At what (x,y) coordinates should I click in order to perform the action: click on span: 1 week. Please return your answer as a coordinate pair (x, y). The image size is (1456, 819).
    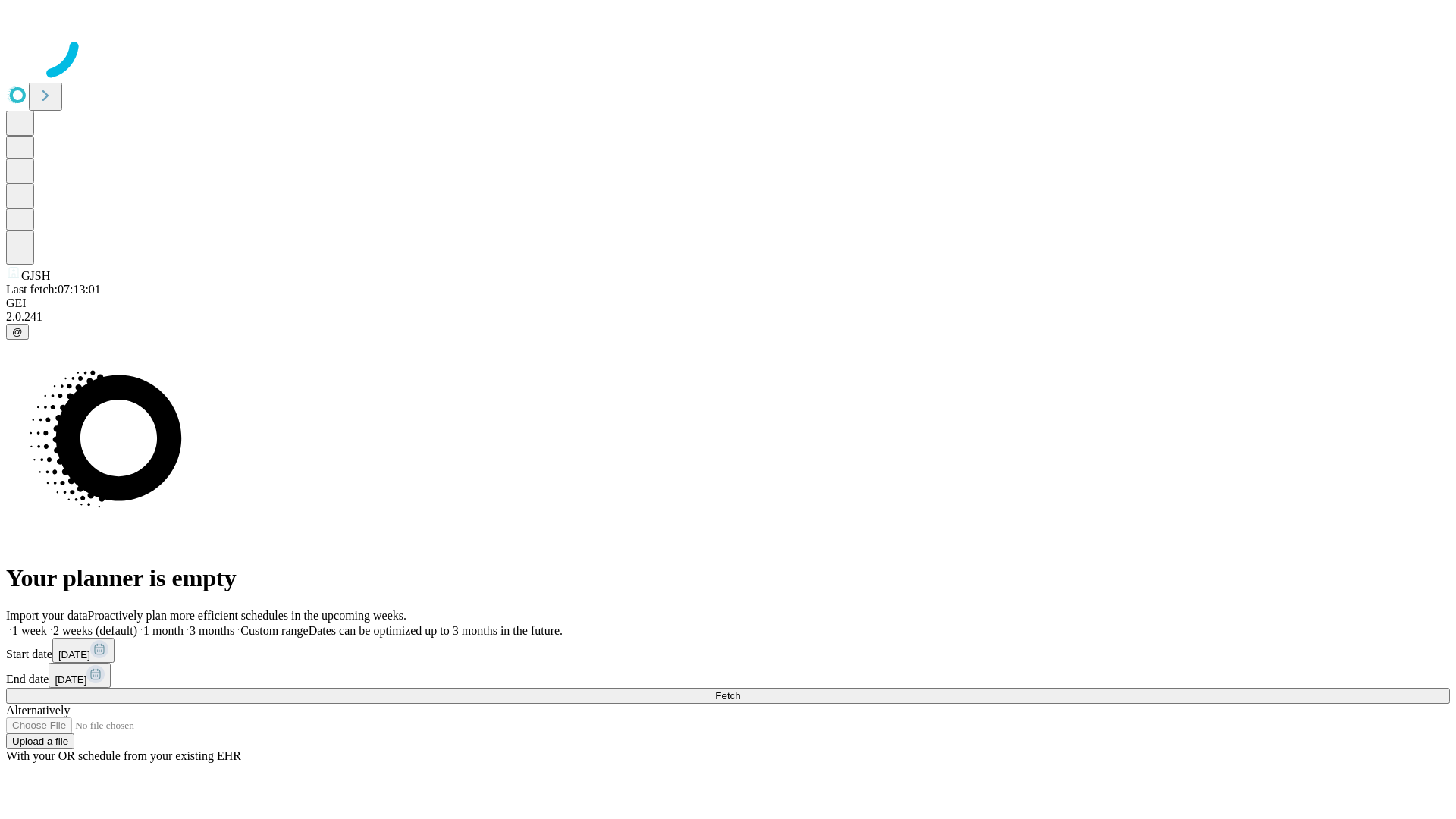
    Looking at the image, I should click on (30, 630).